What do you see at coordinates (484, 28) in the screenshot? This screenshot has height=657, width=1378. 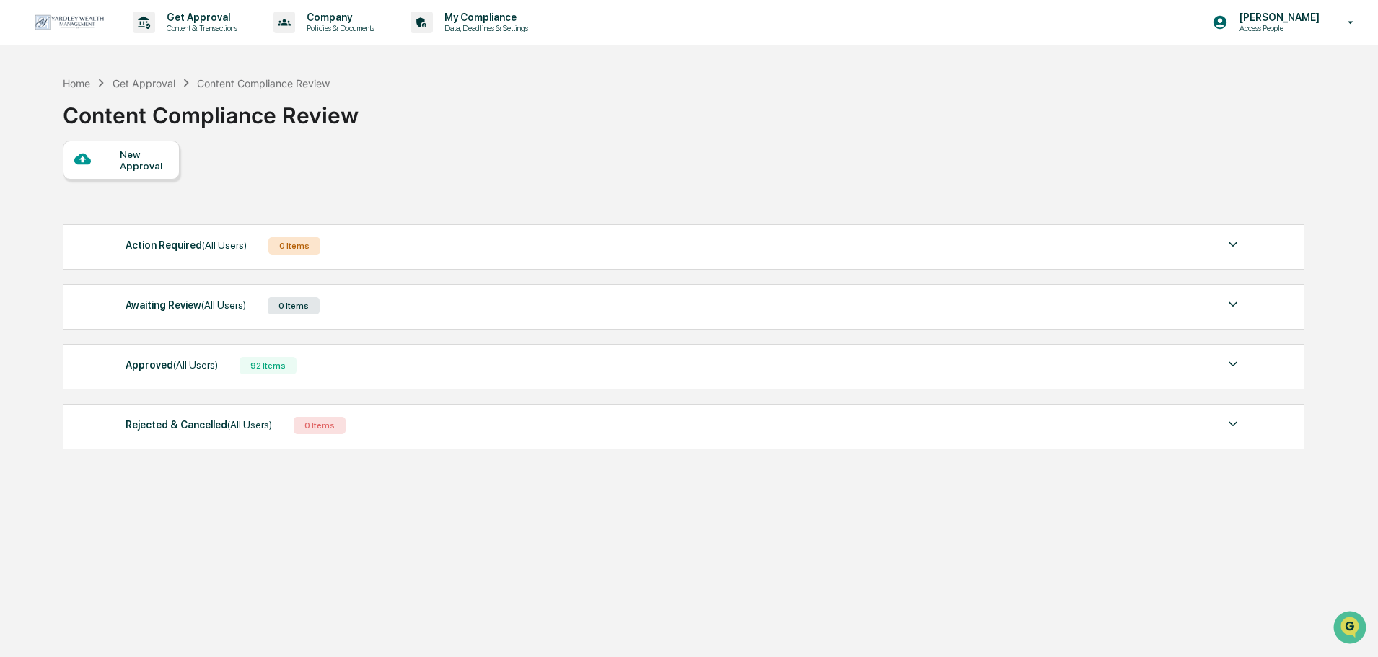 I see `p: Data, Deadlines & Settings` at bounding box center [484, 28].